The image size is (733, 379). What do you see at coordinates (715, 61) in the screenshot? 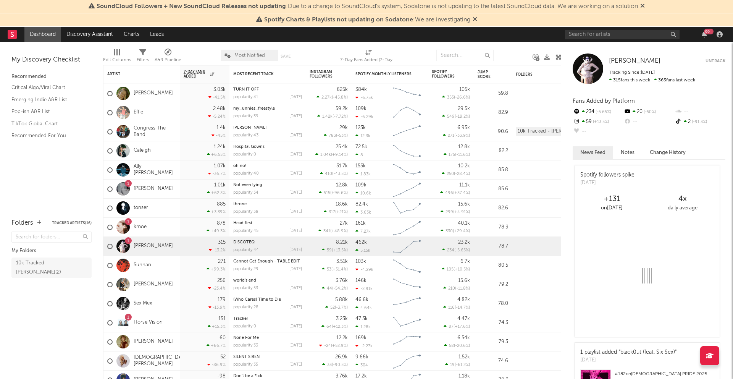
I see `button: Untrack` at bounding box center [715, 61].